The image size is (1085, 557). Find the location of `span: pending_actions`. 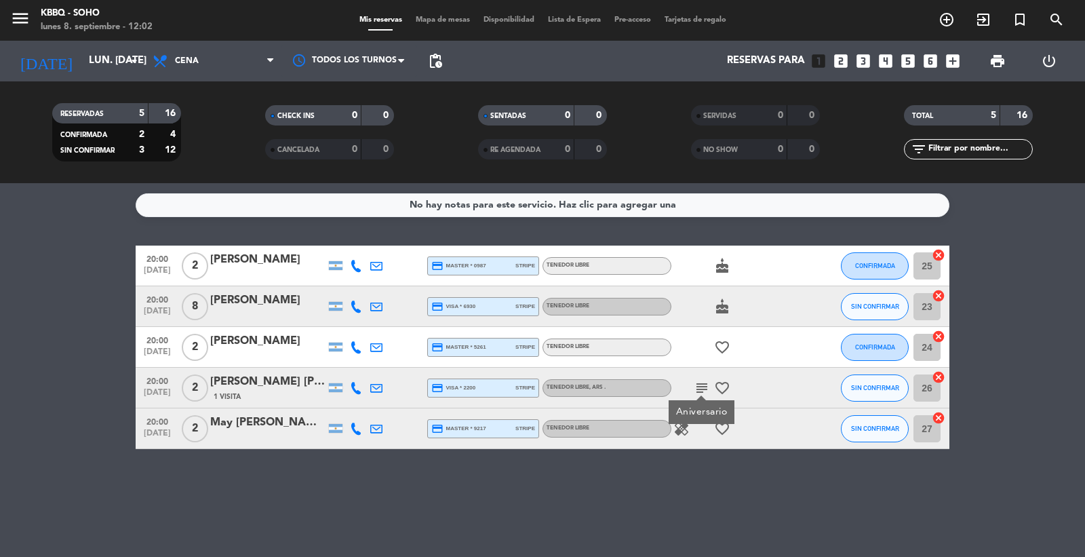

span: pending_actions is located at coordinates (435, 61).